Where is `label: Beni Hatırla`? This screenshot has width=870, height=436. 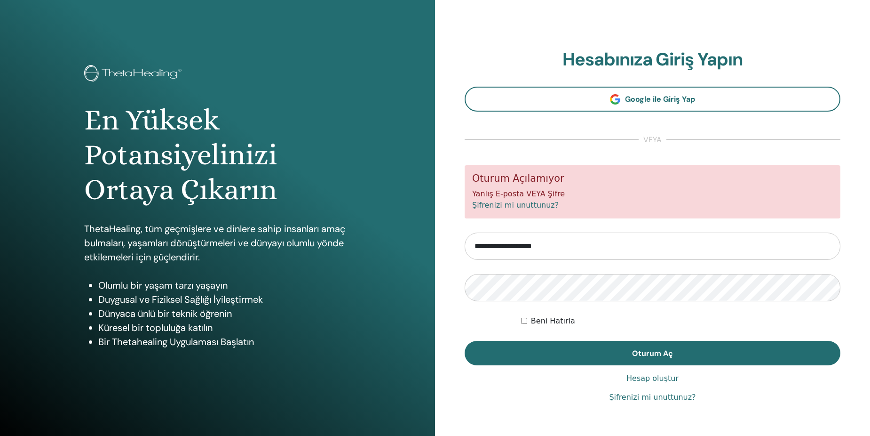
label: Beni Hatırla is located at coordinates (553, 321).